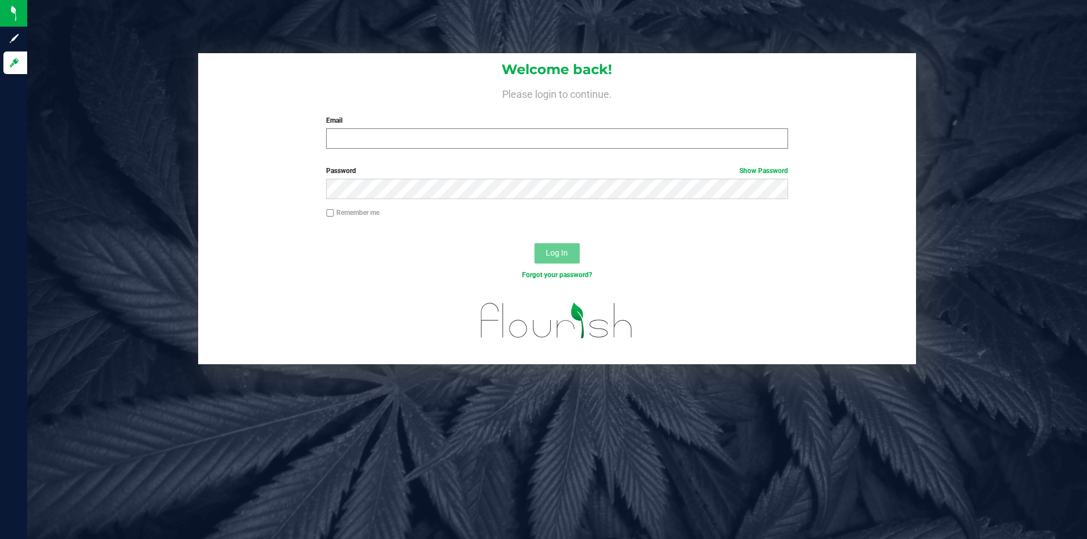 This screenshot has width=1087, height=539. What do you see at coordinates (556, 321) in the screenshot?
I see `img: flourish_logo.svg` at bounding box center [556, 321].